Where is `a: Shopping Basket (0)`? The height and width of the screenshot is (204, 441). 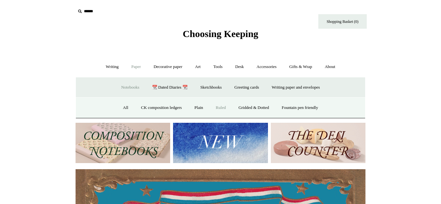
a: Shopping Basket (0) is located at coordinates (342, 21).